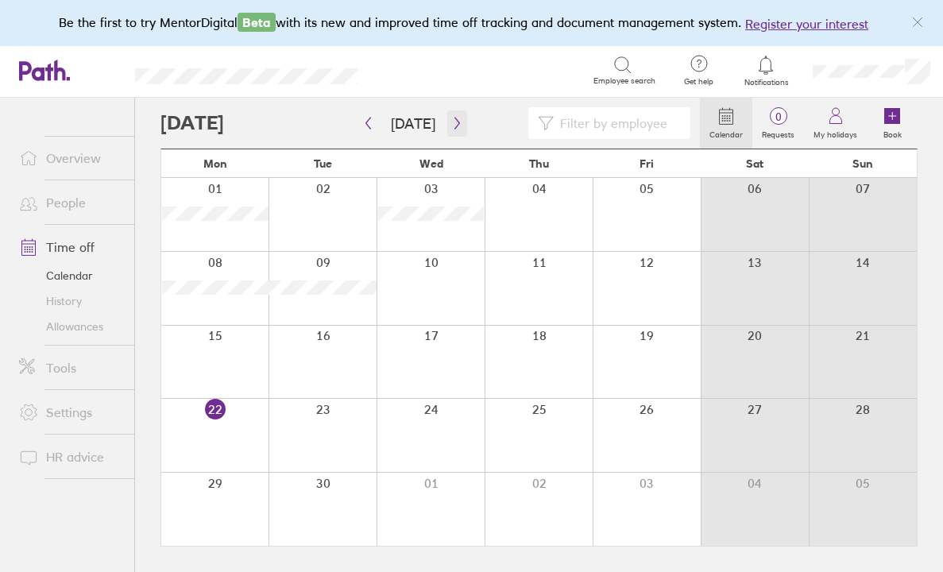 The image size is (943, 572). I want to click on input: Filter by employee, so click(617, 123).